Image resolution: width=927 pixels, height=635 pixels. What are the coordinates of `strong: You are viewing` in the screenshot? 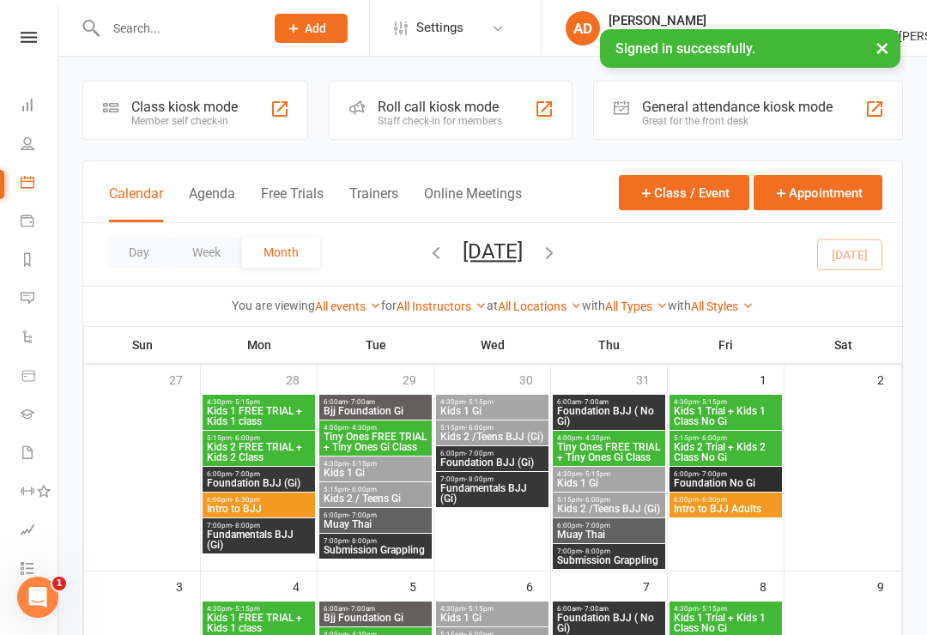 It's located at (273, 306).